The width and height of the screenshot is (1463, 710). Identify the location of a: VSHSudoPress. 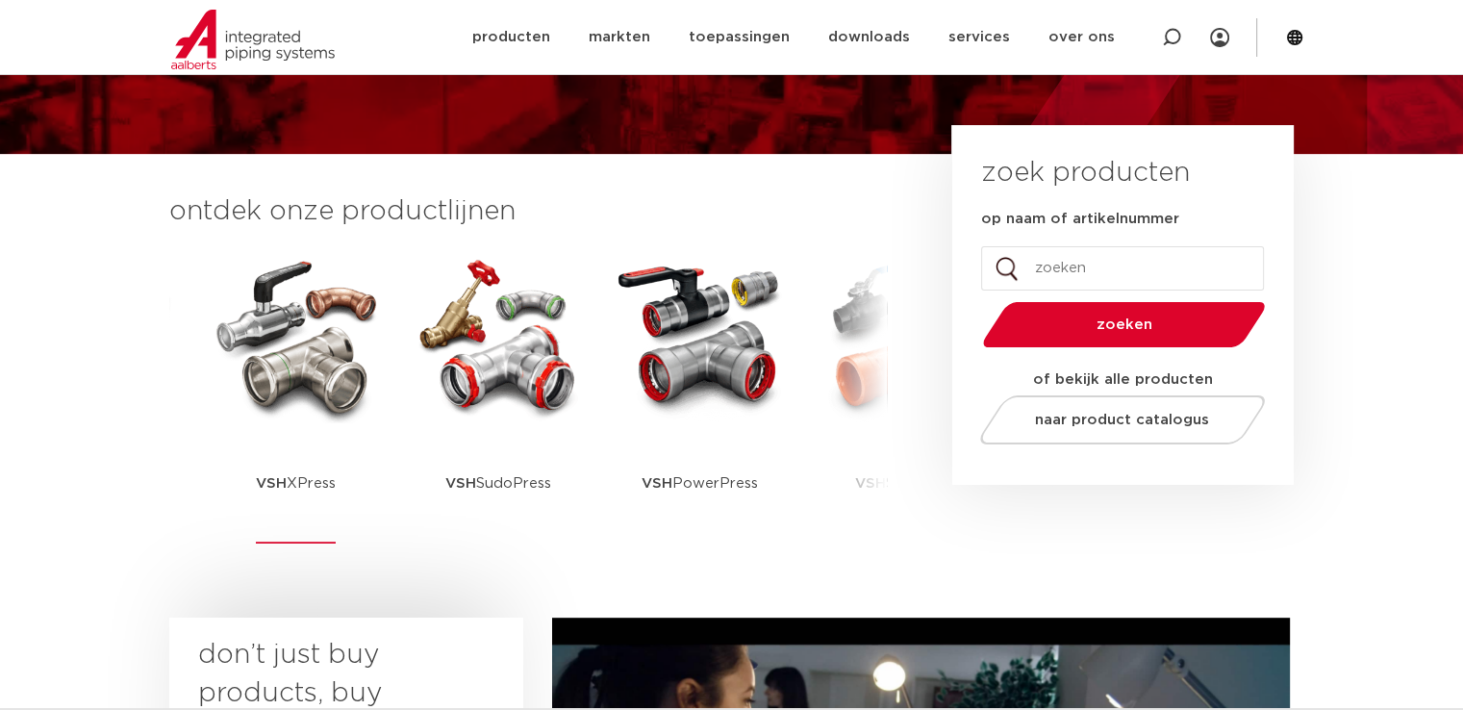
(498, 396).